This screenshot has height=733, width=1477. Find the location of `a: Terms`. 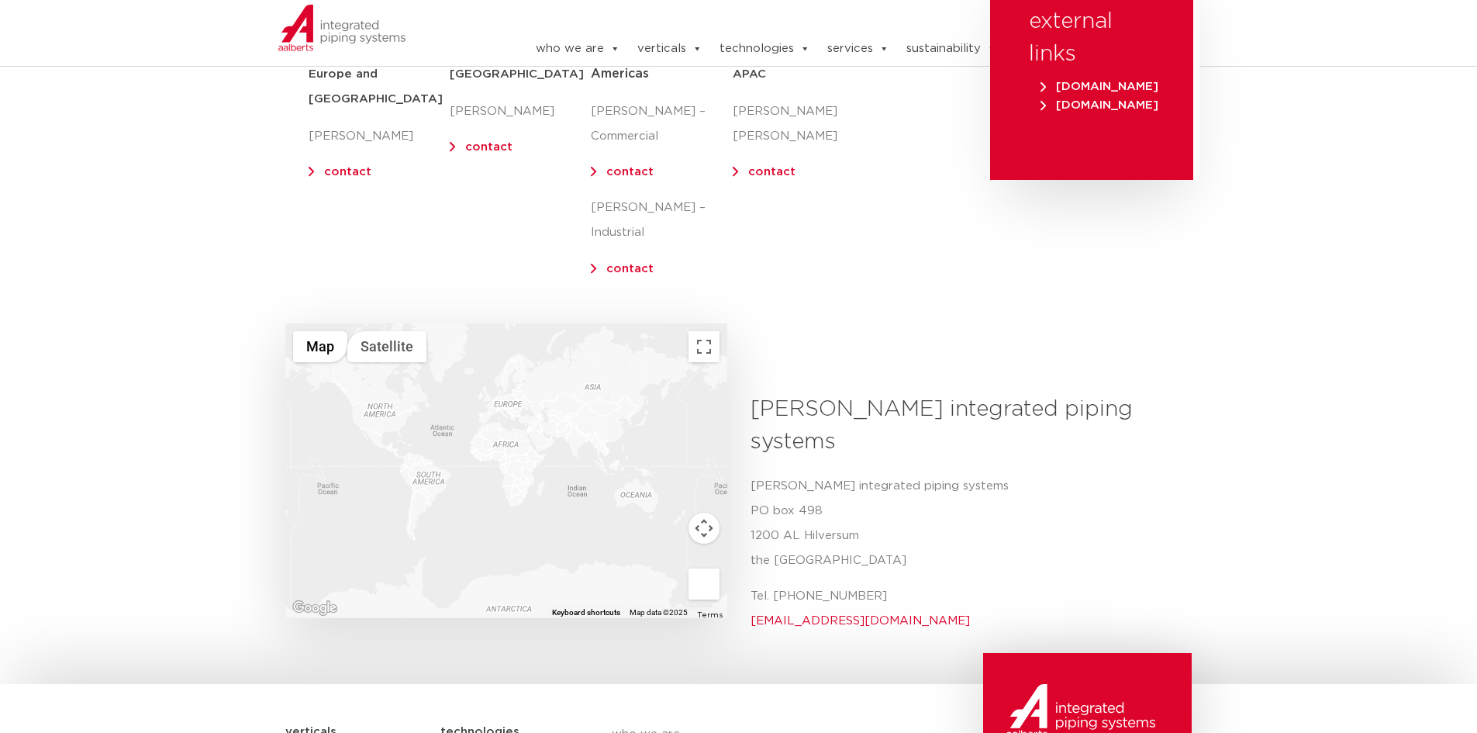

a: Terms is located at coordinates (709, 615).